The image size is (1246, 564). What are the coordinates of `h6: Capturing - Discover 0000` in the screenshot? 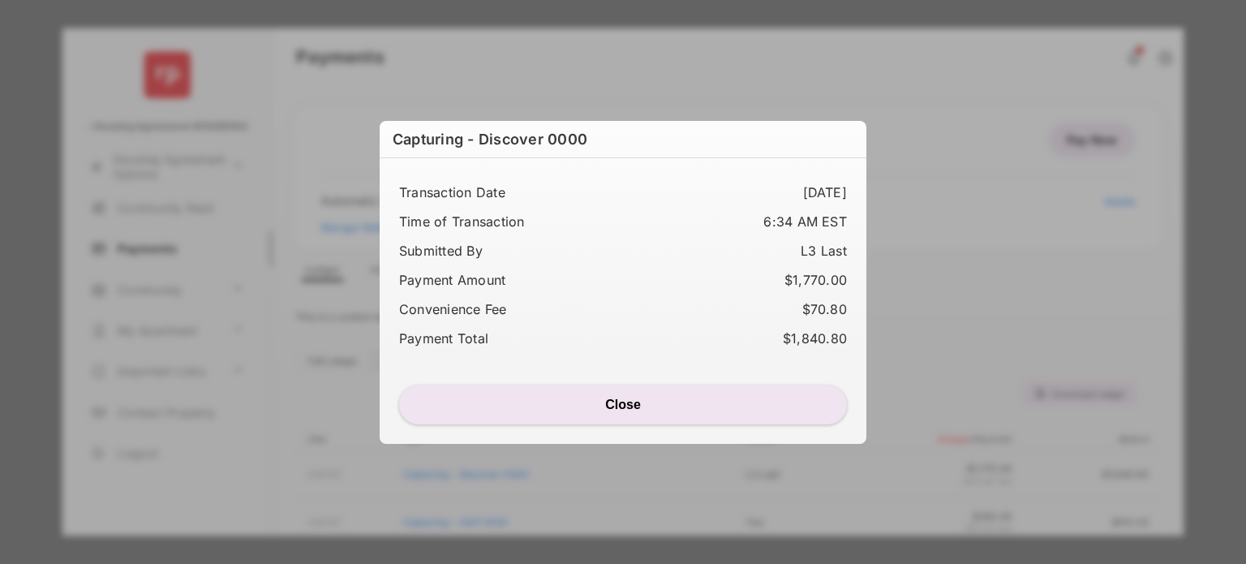 It's located at (623, 140).